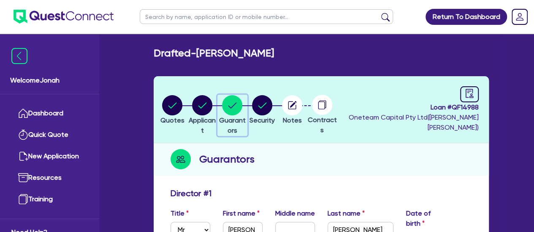 The height and width of the screenshot is (232, 534). What do you see at coordinates (191, 194) in the screenshot?
I see `h3: Director # 1` at bounding box center [191, 194].